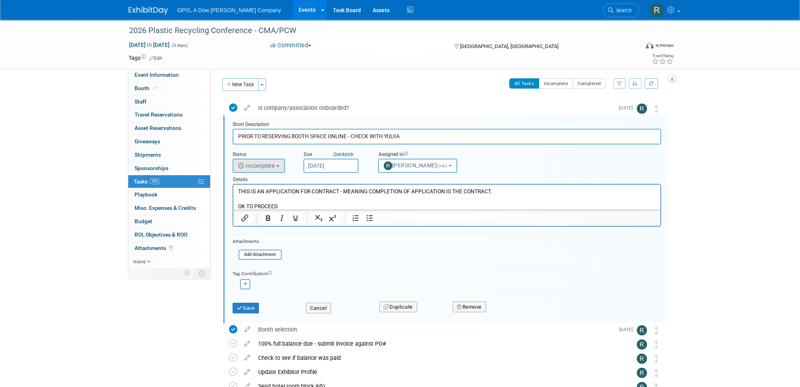 Image resolution: width=800 pixels, height=387 pixels. What do you see at coordinates (442, 166) in the screenshot?
I see `span: (me)` at bounding box center [442, 166].